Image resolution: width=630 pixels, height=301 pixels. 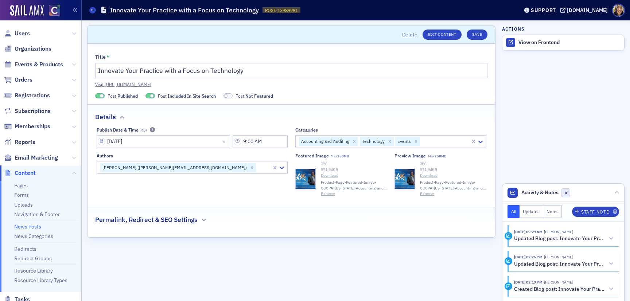 I want to click on img: SailAMX, so click(x=27, y=11).